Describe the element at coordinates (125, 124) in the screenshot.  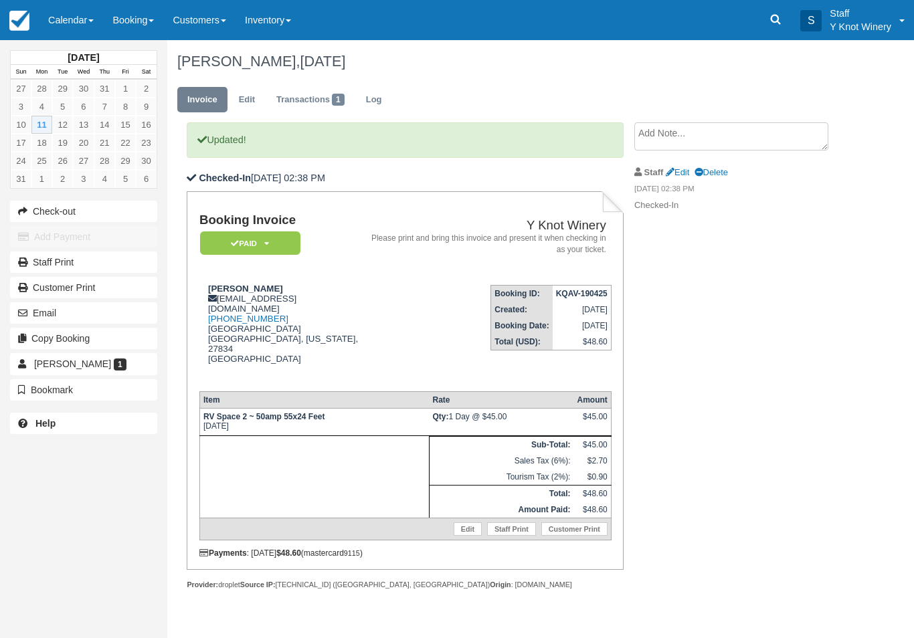
I see `a: 15` at that location.